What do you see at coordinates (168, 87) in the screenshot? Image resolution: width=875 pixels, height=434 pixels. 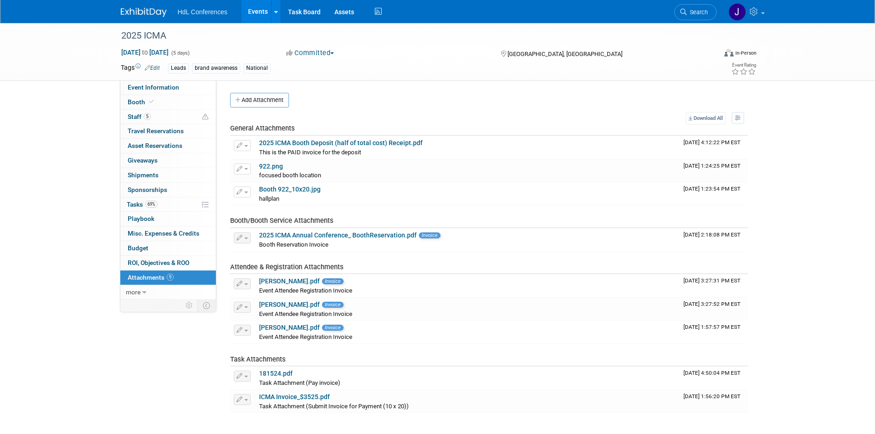 I see `a: Event Information` at bounding box center [168, 87].